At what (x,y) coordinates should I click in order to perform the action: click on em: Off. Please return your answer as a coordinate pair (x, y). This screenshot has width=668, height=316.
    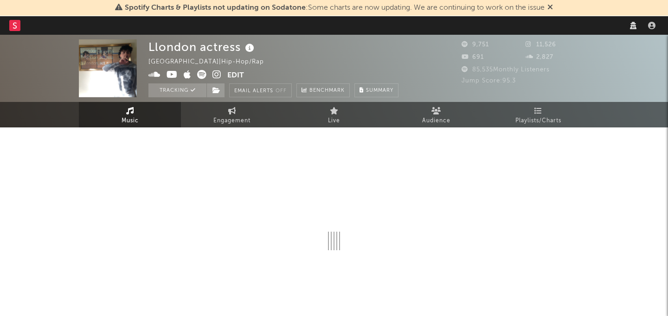
    Looking at the image, I should click on (281, 91).